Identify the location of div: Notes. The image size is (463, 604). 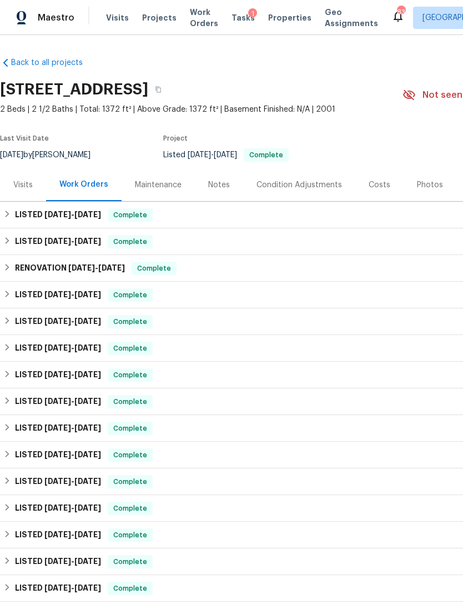
(219, 185).